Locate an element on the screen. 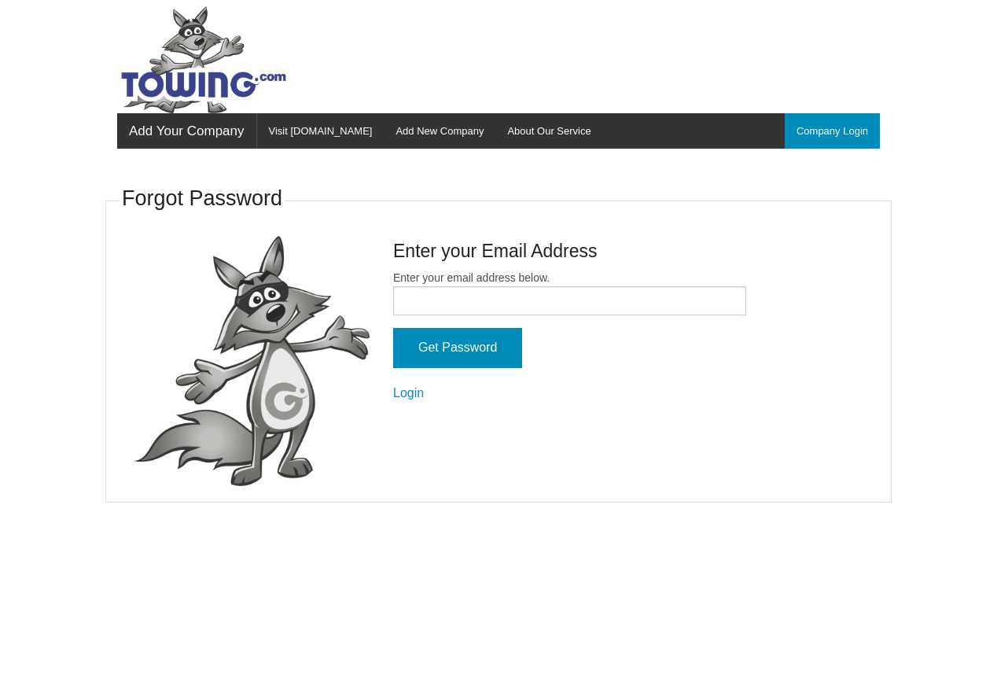 The image size is (997, 678). a: About Our Service is located at coordinates (549, 131).